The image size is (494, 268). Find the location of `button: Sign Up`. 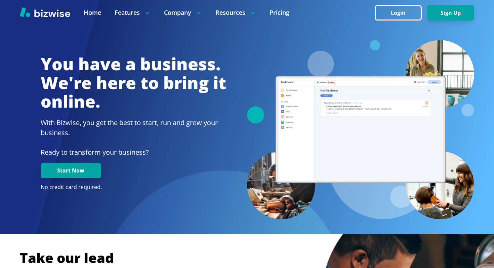

button: Sign Up is located at coordinates (450, 13).